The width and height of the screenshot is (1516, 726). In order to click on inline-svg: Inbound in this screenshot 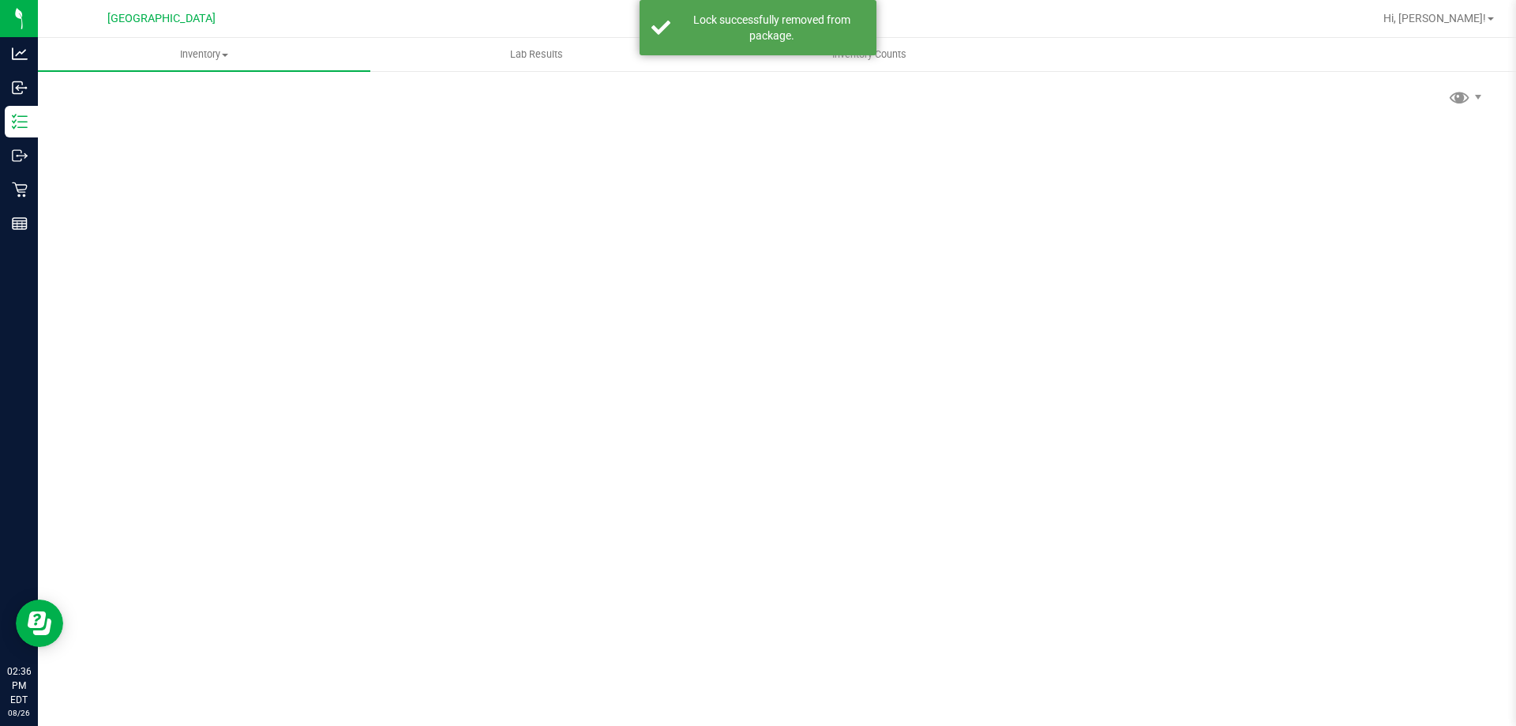, I will do `click(20, 88)`.